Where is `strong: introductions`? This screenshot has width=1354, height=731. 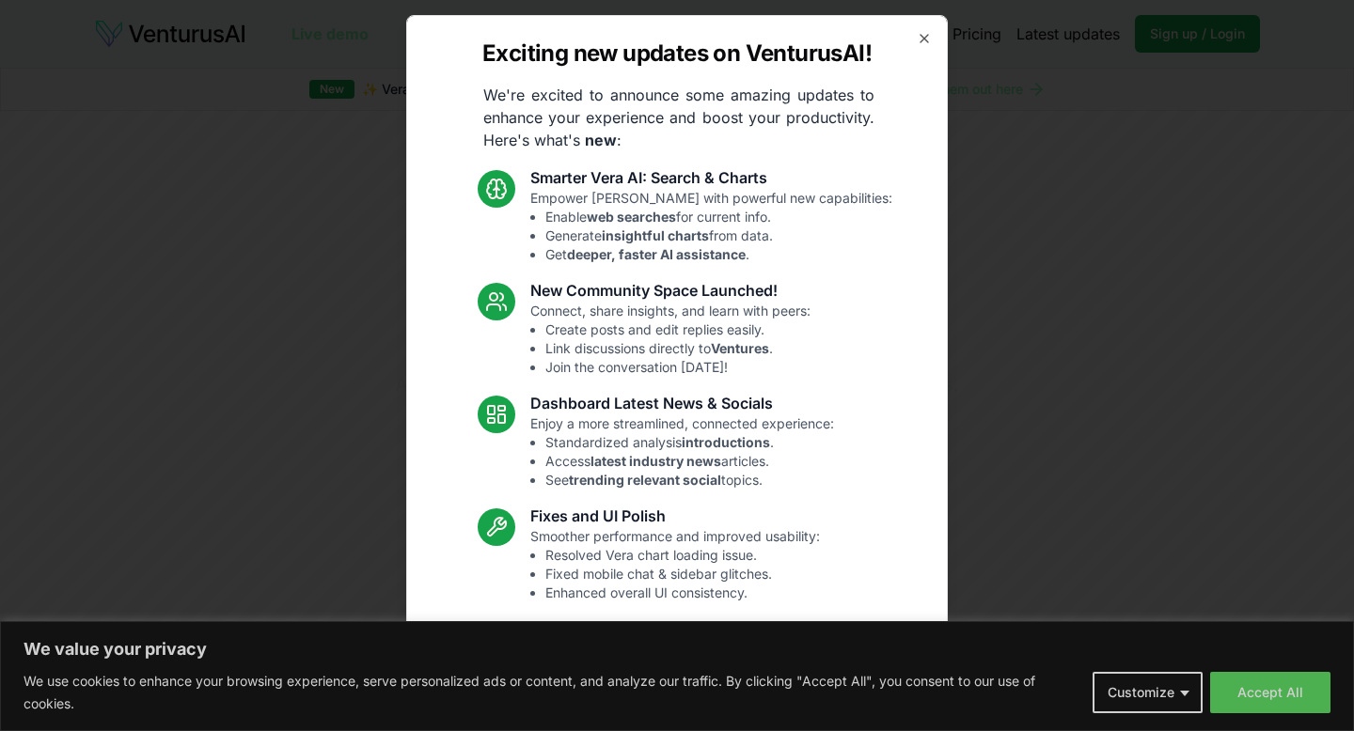 strong: introductions is located at coordinates (726, 442).